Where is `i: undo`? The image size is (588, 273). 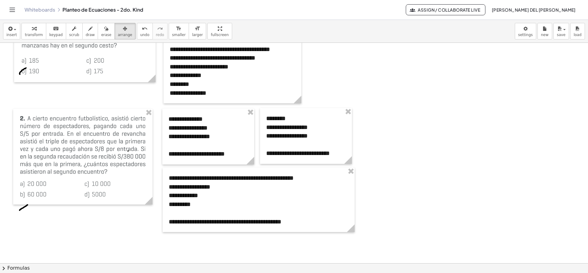 i: undo is located at coordinates (144, 29).